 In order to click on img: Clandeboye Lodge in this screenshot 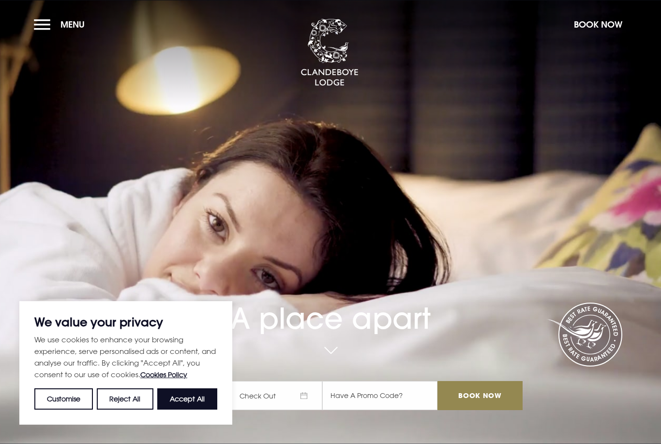, I will do `click(330, 53)`.